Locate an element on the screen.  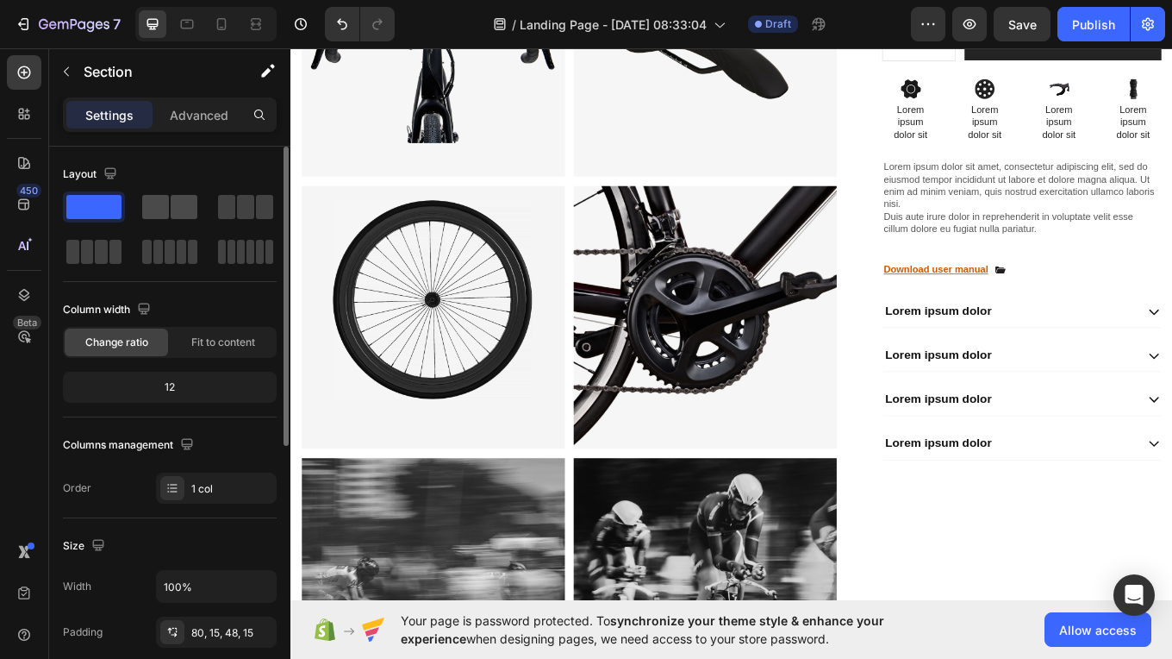
p: Section is located at coordinates (154, 72).